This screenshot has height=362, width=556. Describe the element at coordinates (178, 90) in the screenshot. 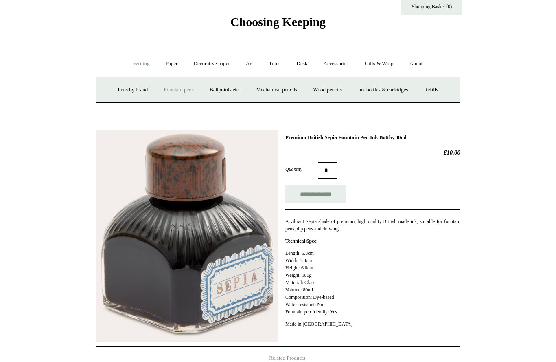

I see `a: Fountain pens` at that location.